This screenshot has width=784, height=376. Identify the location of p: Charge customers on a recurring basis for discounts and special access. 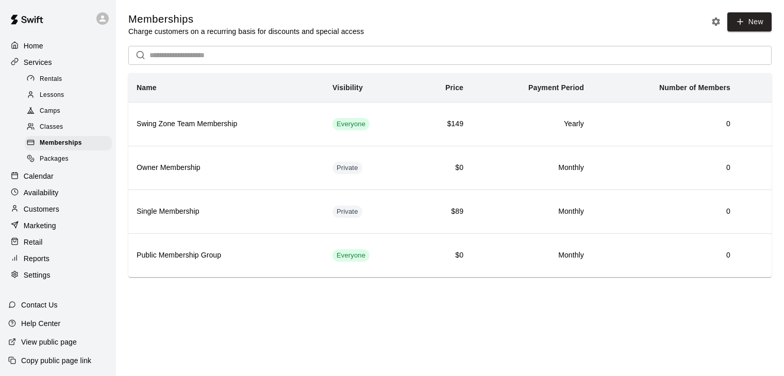
(246, 31).